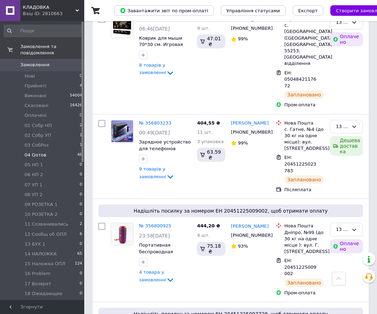  What do you see at coordinates (35, 65) in the screenshot?
I see `span: Замовлення` at bounding box center [35, 65].